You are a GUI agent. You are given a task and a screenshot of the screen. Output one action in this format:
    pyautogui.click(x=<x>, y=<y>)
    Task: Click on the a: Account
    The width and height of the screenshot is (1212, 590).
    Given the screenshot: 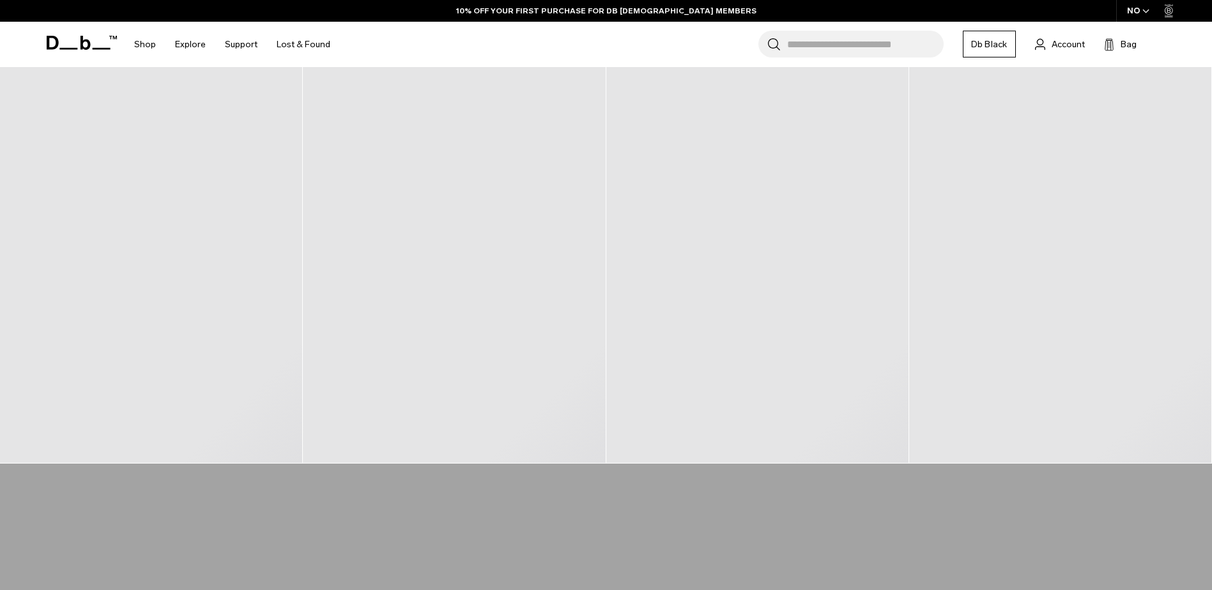 What is the action you would take?
    pyautogui.click(x=1060, y=44)
    